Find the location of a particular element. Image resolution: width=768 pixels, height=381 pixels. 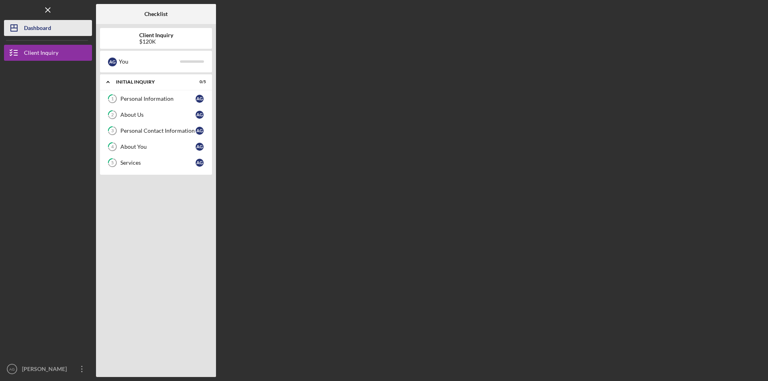

div: Client Inquiry is located at coordinates (41, 54).